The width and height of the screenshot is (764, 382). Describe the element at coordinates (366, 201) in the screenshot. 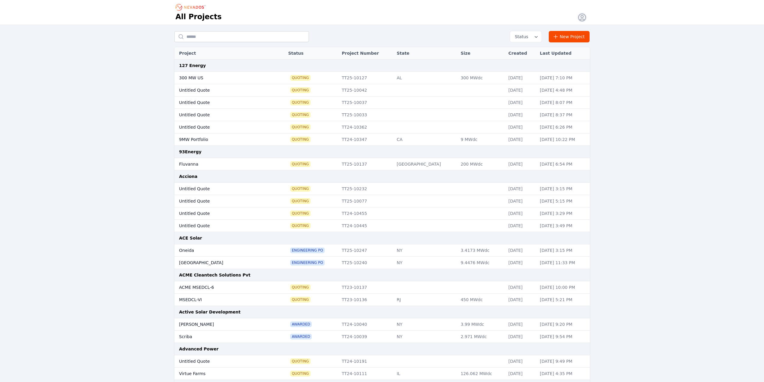

I see `td: TT25-10077` at that location.